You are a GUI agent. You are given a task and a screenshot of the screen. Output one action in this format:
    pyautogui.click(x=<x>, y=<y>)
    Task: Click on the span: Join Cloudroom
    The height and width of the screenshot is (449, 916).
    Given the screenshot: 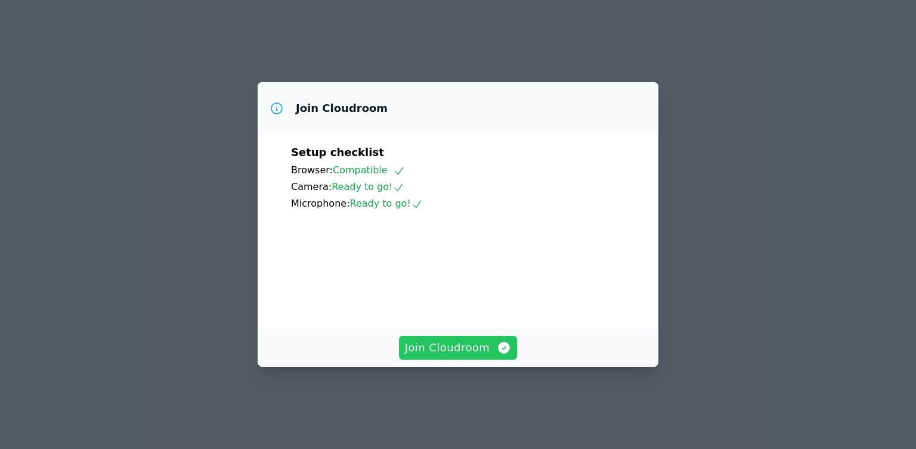 What is the action you would take?
    pyautogui.click(x=458, y=348)
    